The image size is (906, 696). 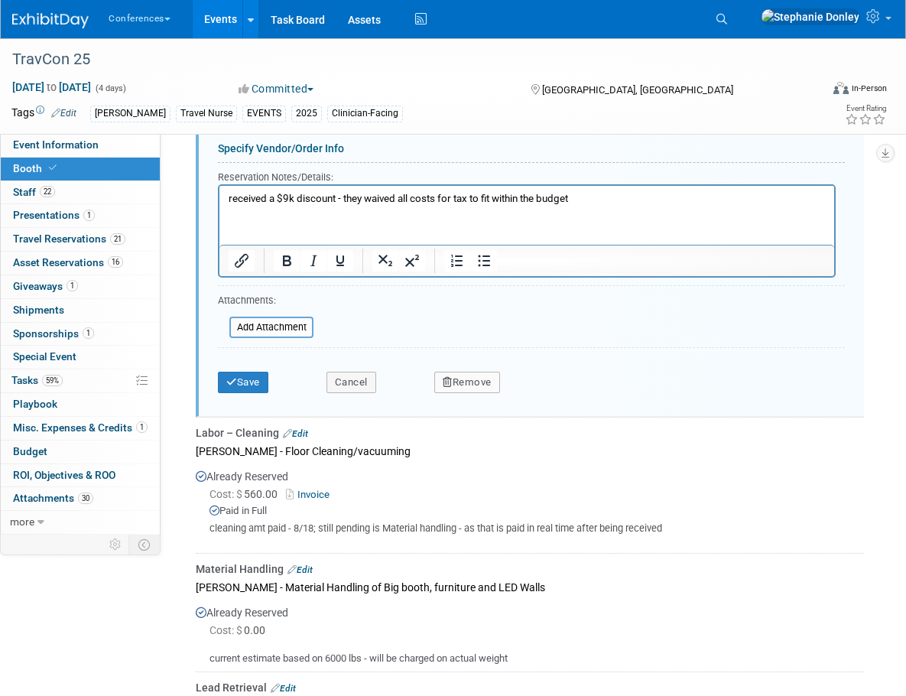 What do you see at coordinates (865, 109) in the screenshot?
I see `div: Event Rating` at bounding box center [865, 109].